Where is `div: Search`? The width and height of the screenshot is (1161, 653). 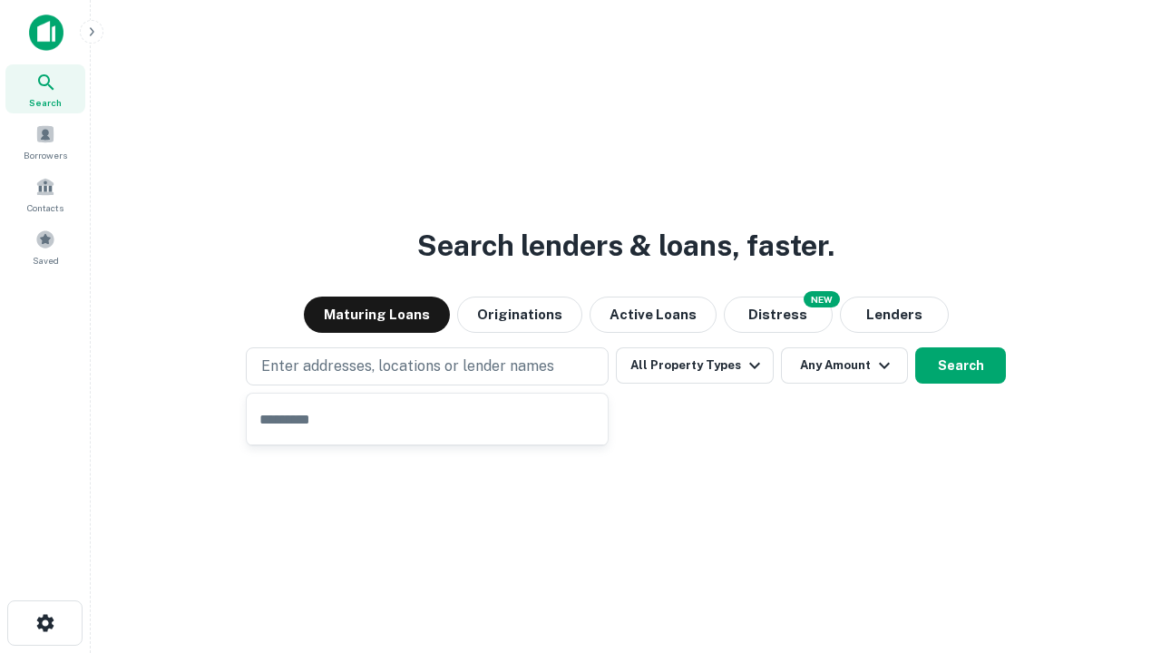 div: Search is located at coordinates (45, 89).